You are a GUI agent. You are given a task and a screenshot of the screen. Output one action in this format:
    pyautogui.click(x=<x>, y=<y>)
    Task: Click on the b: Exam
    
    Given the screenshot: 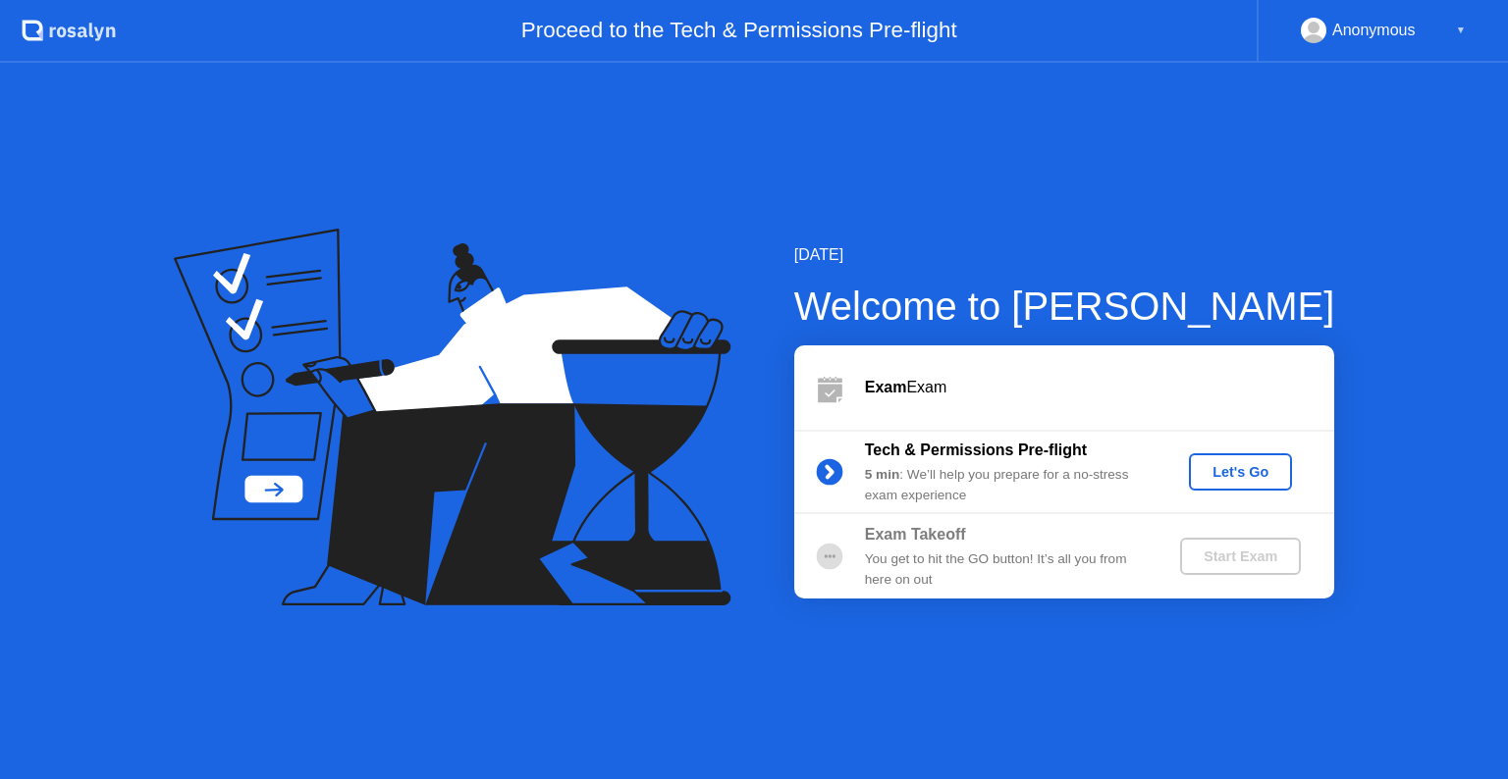 What is the action you would take?
    pyautogui.click(x=885, y=387)
    